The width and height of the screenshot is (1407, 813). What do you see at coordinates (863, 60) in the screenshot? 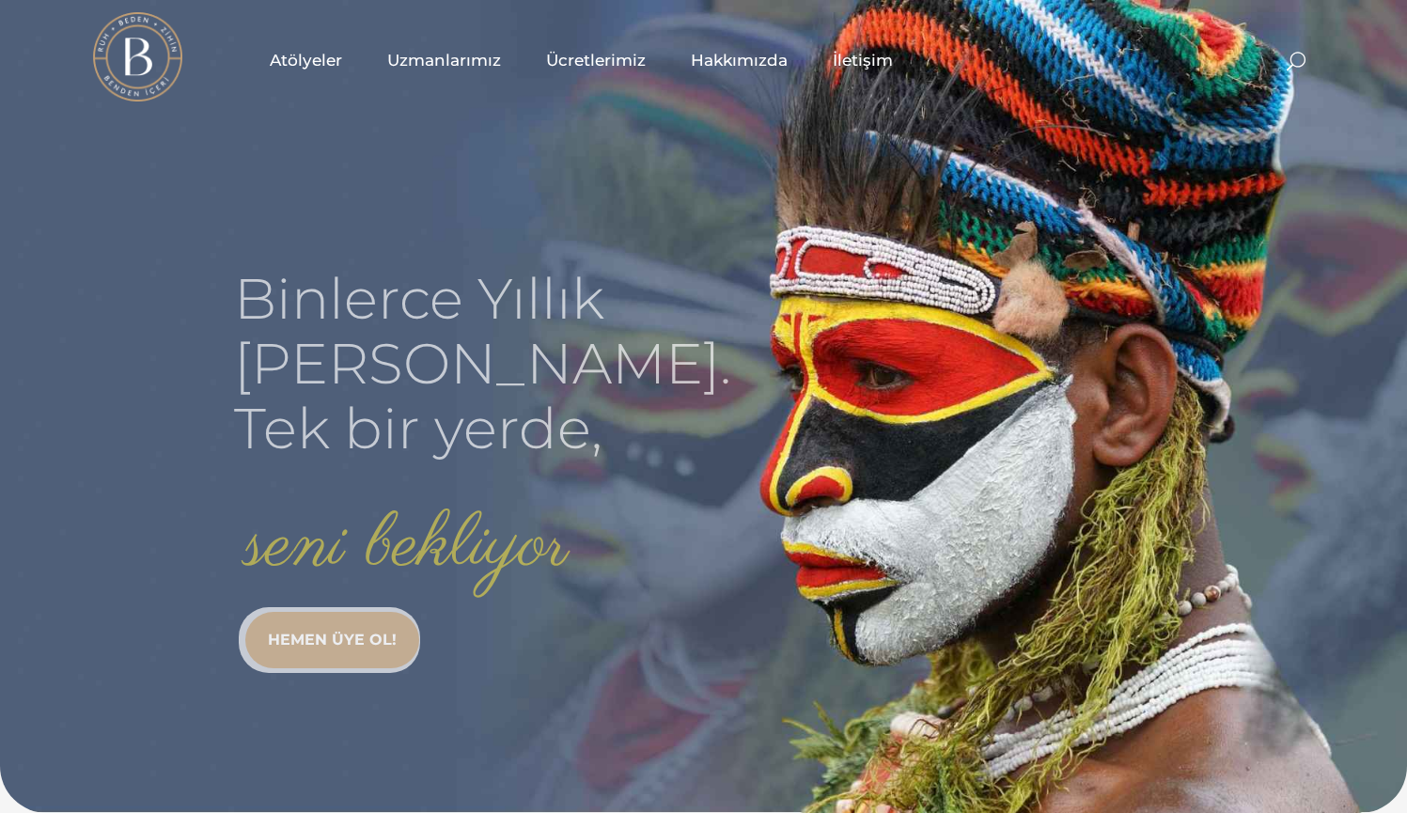
I see `a: İletişim` at bounding box center [863, 60].